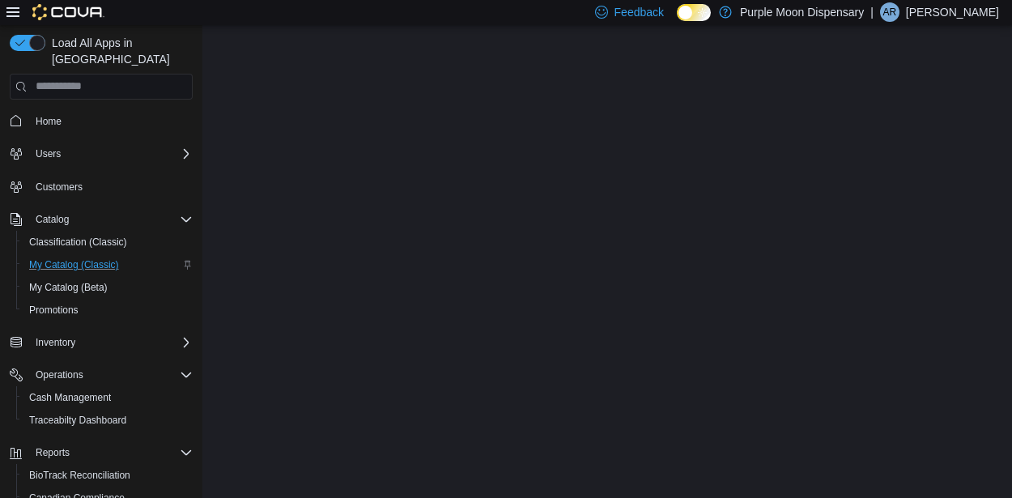  Describe the element at coordinates (108, 287) in the screenshot. I see `button: My Catalog (Beta)` at that location.